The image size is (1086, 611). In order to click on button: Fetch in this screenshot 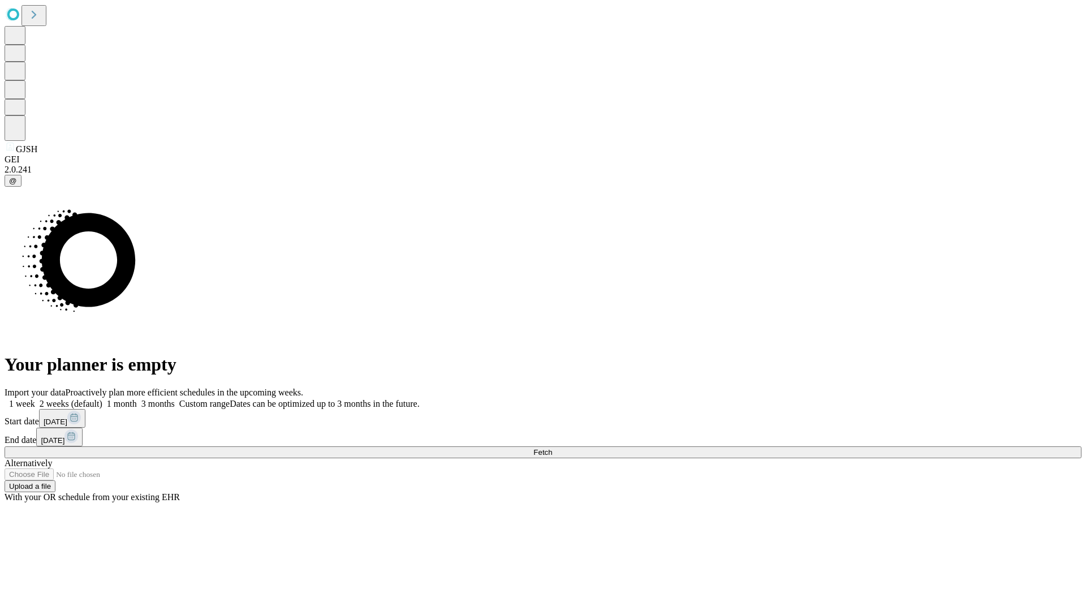, I will do `click(543, 452)`.